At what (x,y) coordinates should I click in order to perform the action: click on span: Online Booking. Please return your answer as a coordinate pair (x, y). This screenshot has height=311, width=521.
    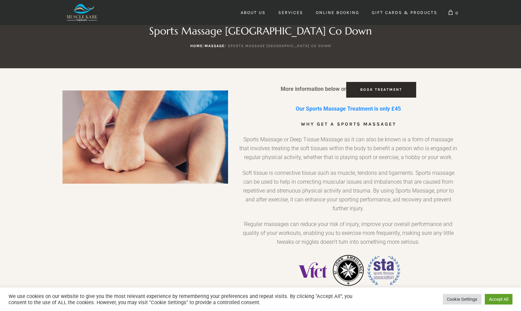
    Looking at the image, I should click on (337, 12).